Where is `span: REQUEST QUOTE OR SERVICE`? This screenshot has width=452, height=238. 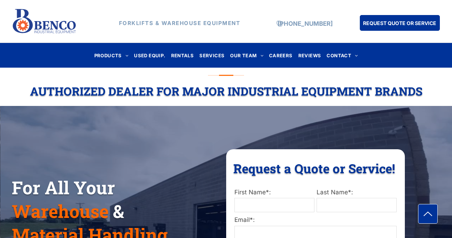 span: REQUEST QUOTE OR SERVICE is located at coordinates (399, 23).